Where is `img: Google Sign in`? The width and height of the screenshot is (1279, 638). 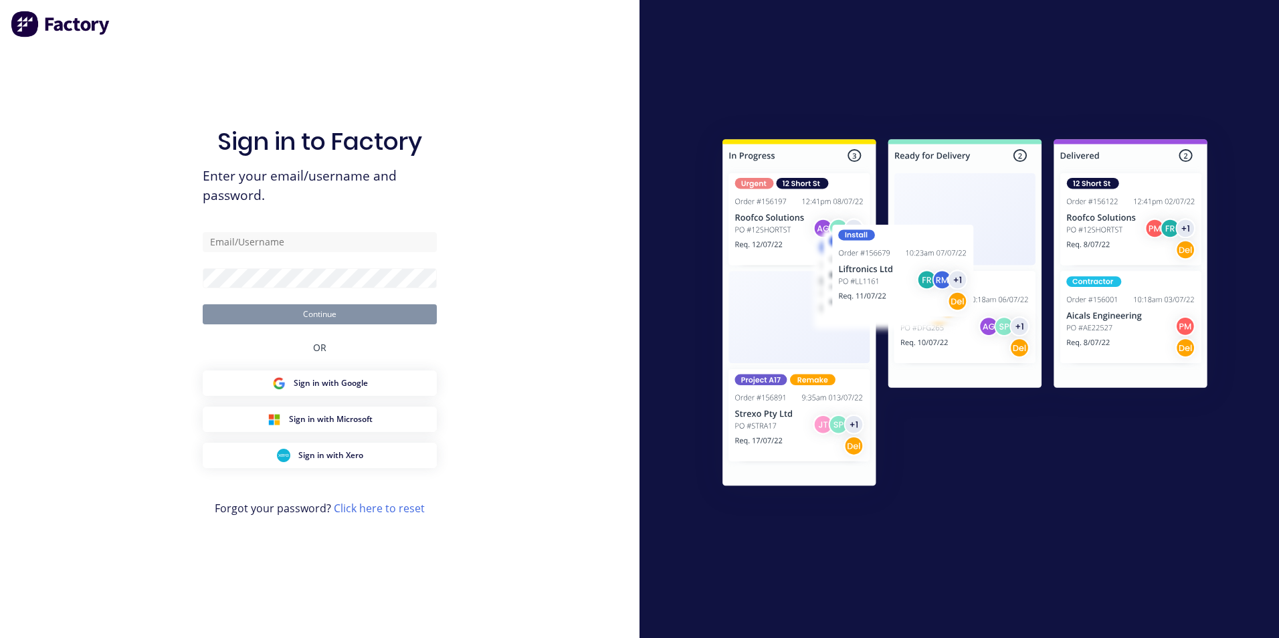 img: Google Sign in is located at coordinates (279, 383).